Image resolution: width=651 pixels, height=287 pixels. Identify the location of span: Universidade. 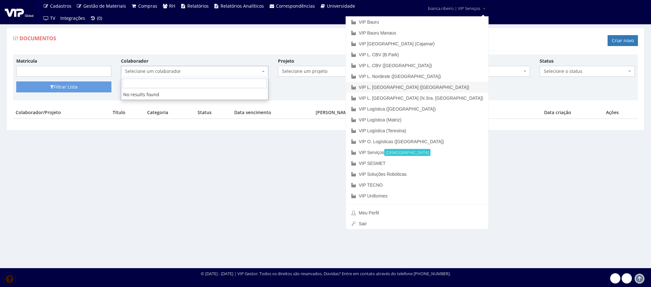
(341, 6).